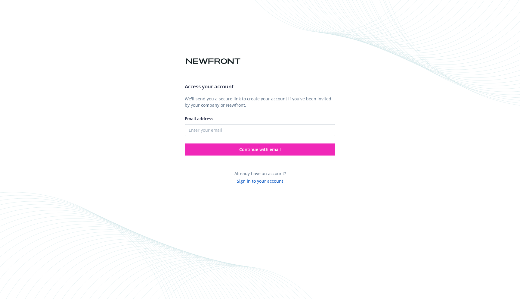 This screenshot has height=299, width=520. What do you see at coordinates (260, 173) in the screenshot?
I see `span: Already have an account?` at bounding box center [260, 173].